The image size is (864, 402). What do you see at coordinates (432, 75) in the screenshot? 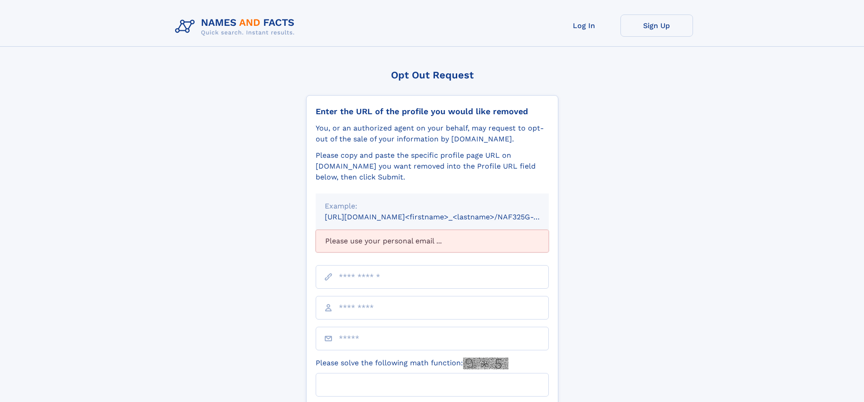
I see `div: Opt Out Request` at bounding box center [432, 75].